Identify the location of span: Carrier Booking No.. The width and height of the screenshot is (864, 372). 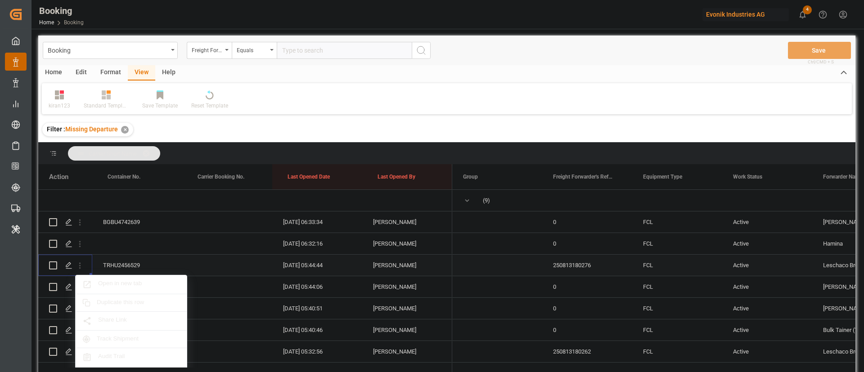
(221, 177).